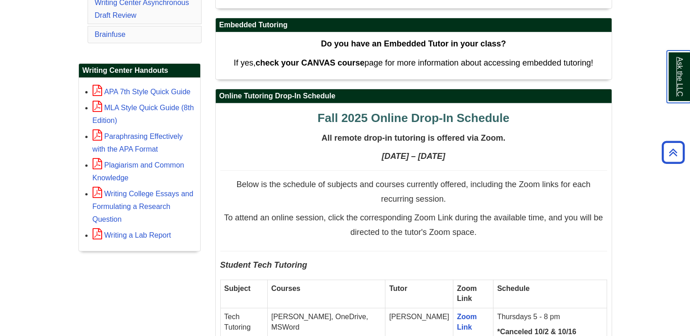 Image resolution: width=690 pixels, height=336 pixels. Describe the element at coordinates (413, 192) in the screenshot. I see `span: Below is the schedule of subjects and courses currently offered, including the Zoom links for eac...` at that location.